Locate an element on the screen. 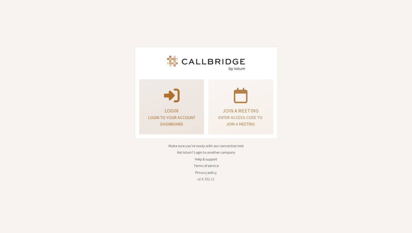 The image size is (412, 233). a: Help & support is located at coordinates (206, 159).